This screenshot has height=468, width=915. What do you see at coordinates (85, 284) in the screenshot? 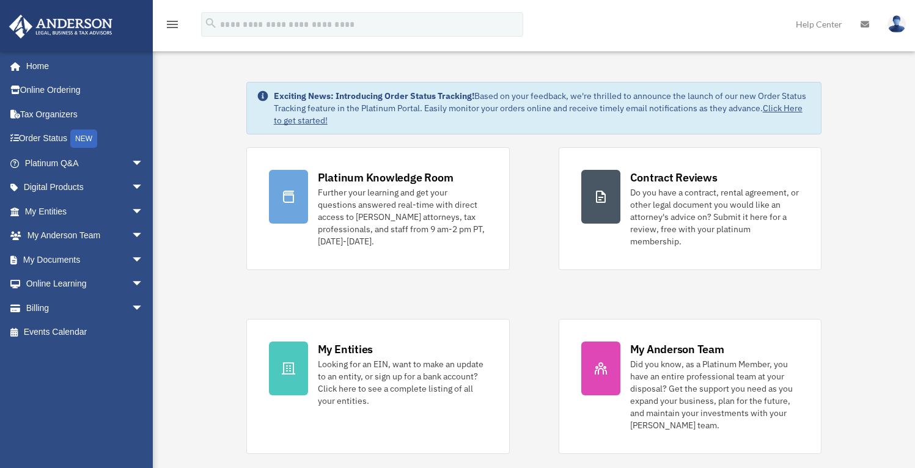
I see `a: Online Learningarrow_drop_down` at bounding box center [85, 284].